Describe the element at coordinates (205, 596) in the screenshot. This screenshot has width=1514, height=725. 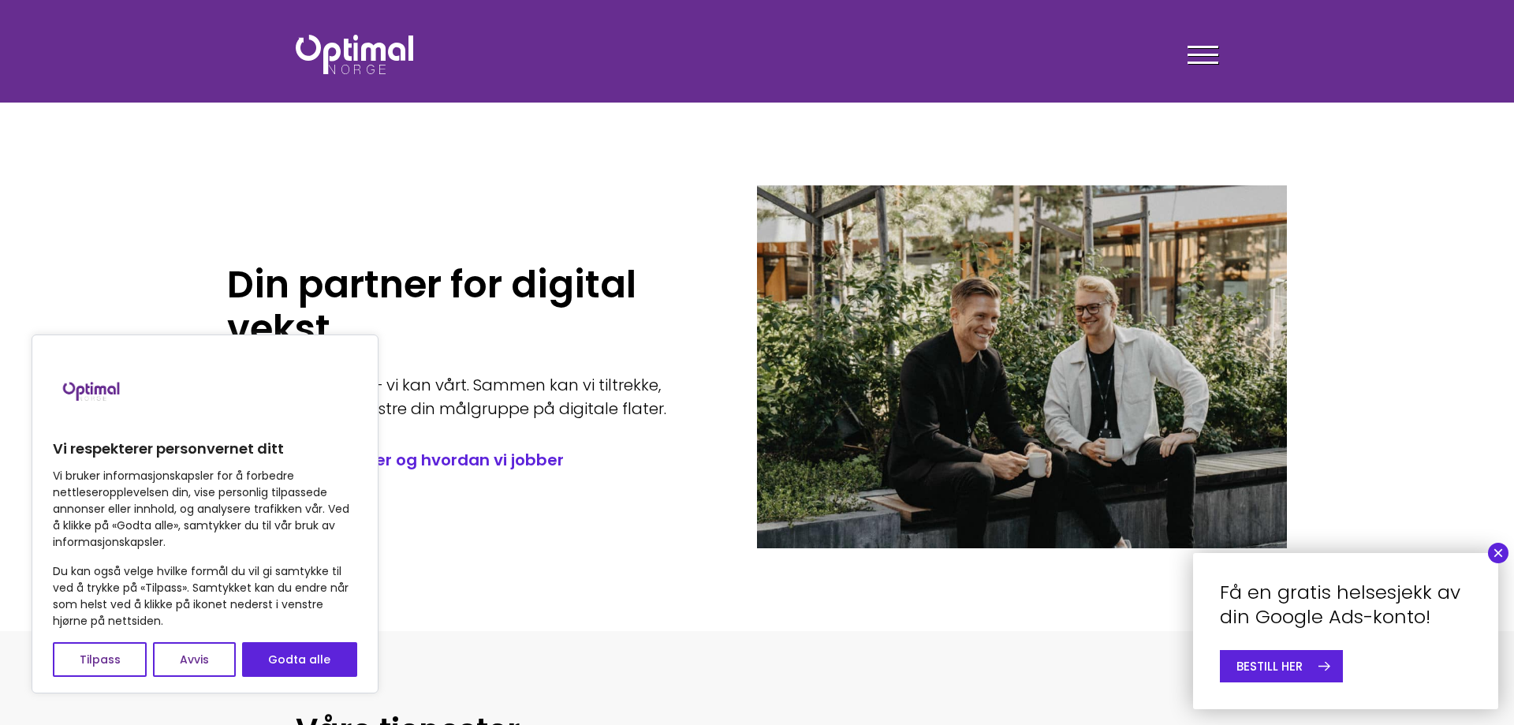
I see `p: Du kan også velge hvilke formål du vil gi samtykke til ved å trykke på «Tilpass». Samtykket kan d...` at that location.